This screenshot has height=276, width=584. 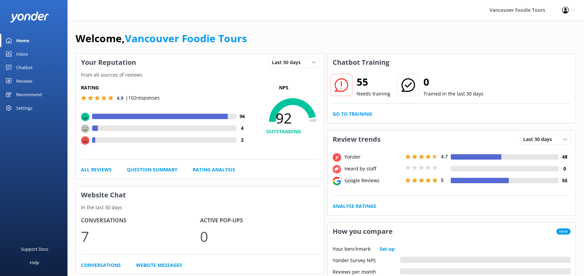 What do you see at coordinates (29, 17) in the screenshot?
I see `img: yonder-white-logo.png` at bounding box center [29, 17].